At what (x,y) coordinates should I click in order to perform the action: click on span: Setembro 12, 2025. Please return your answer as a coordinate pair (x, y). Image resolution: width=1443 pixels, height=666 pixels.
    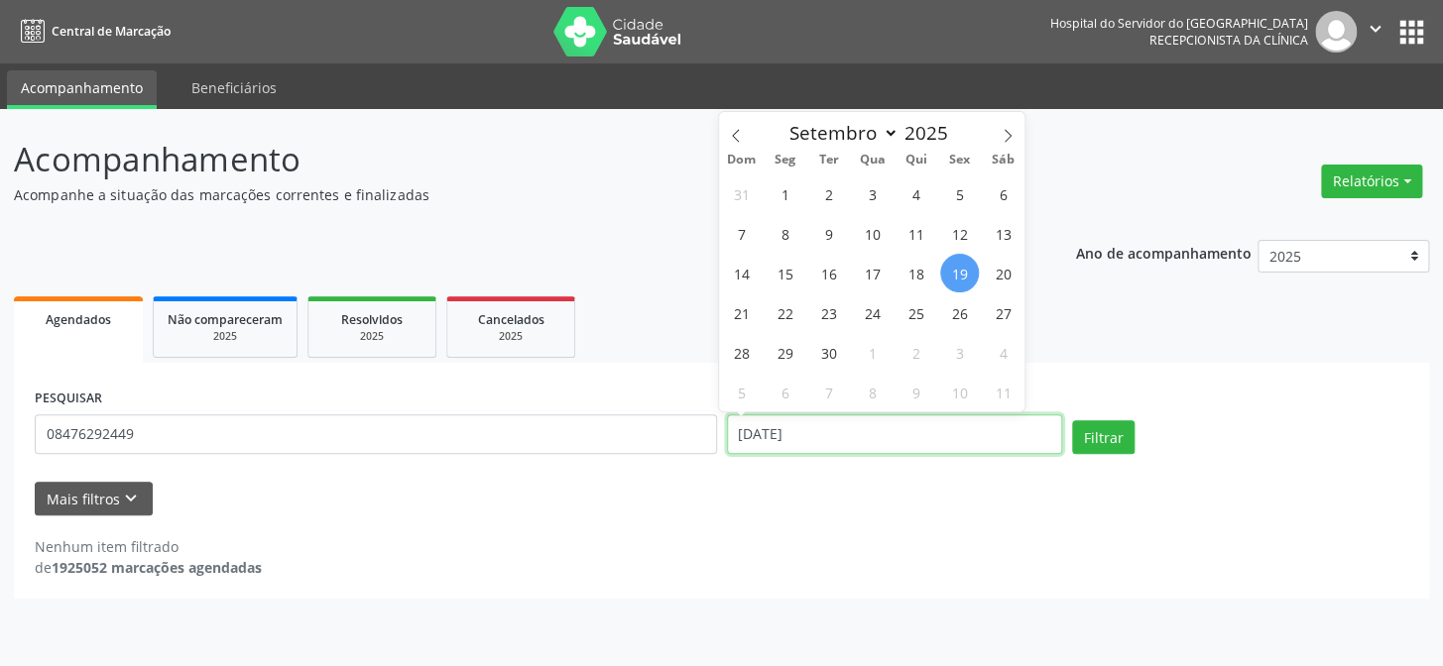
    Looking at the image, I should click on (959, 233).